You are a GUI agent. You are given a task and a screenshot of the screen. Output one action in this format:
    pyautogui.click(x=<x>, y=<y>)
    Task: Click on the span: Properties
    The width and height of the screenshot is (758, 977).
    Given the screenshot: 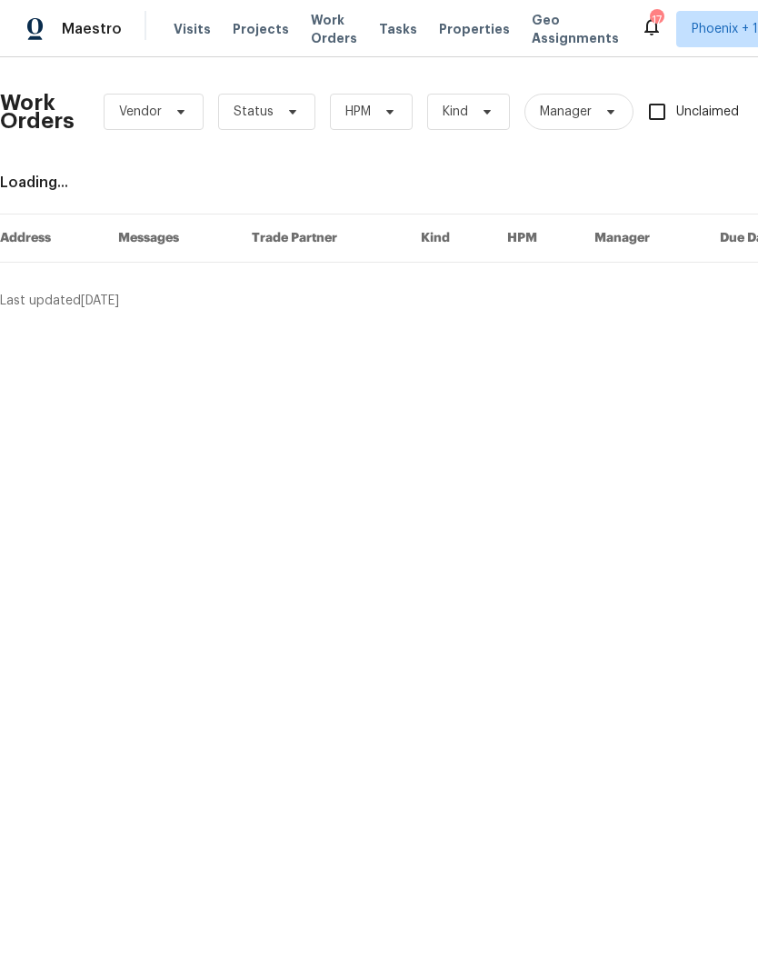 What is the action you would take?
    pyautogui.click(x=475, y=29)
    